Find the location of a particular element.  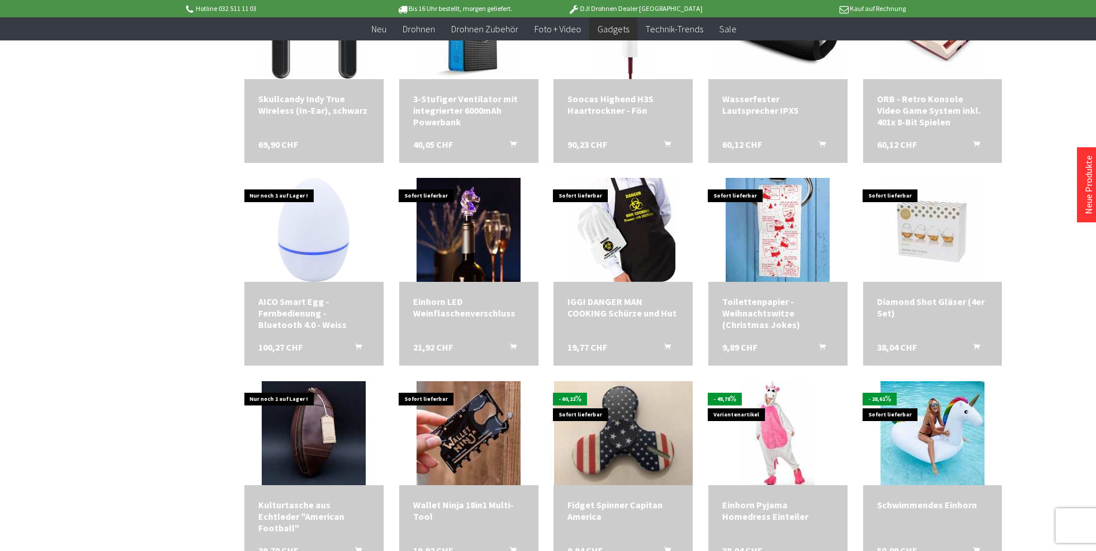

a: Toilettenpapier - Weihnachtswitze (Christmas Jokes) 9,89 CHF In den Warenkorb is located at coordinates (778, 313).